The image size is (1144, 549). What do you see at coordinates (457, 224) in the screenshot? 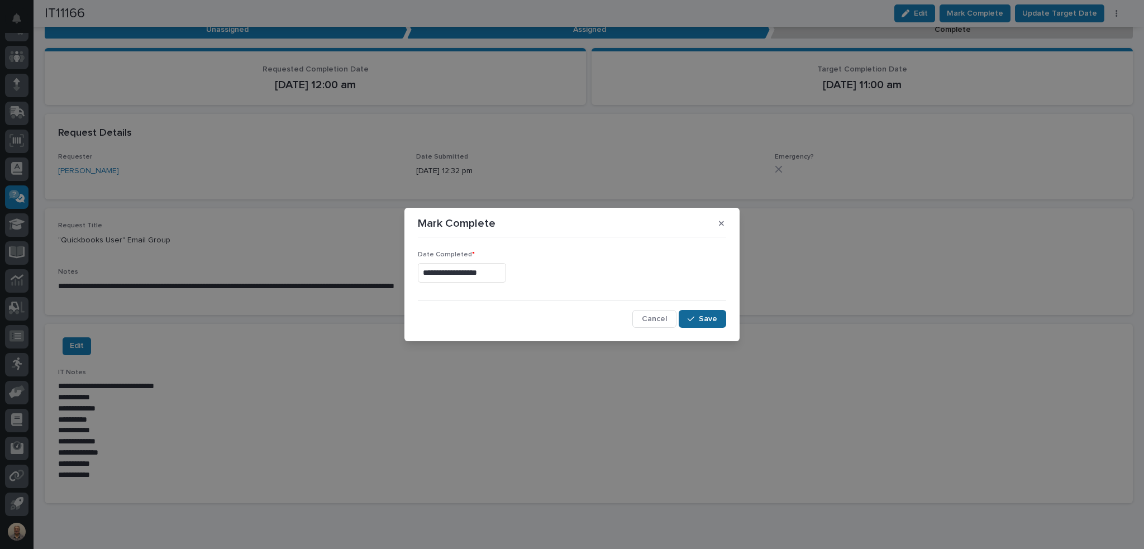
I see `p: Mark Complete` at bounding box center [457, 224].